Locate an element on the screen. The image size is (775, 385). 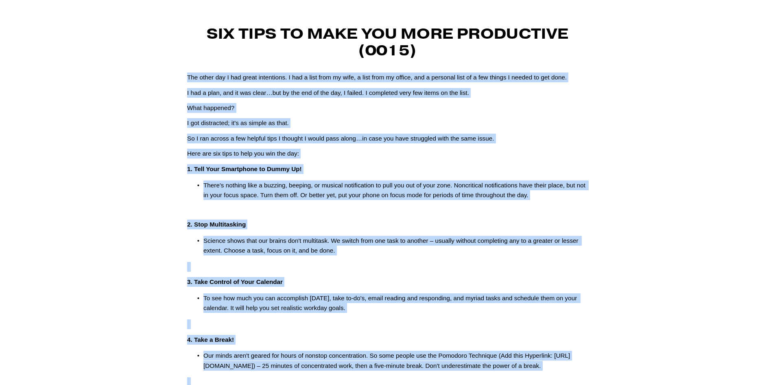
strong: 2. Stop Multitasking is located at coordinates (217, 224).